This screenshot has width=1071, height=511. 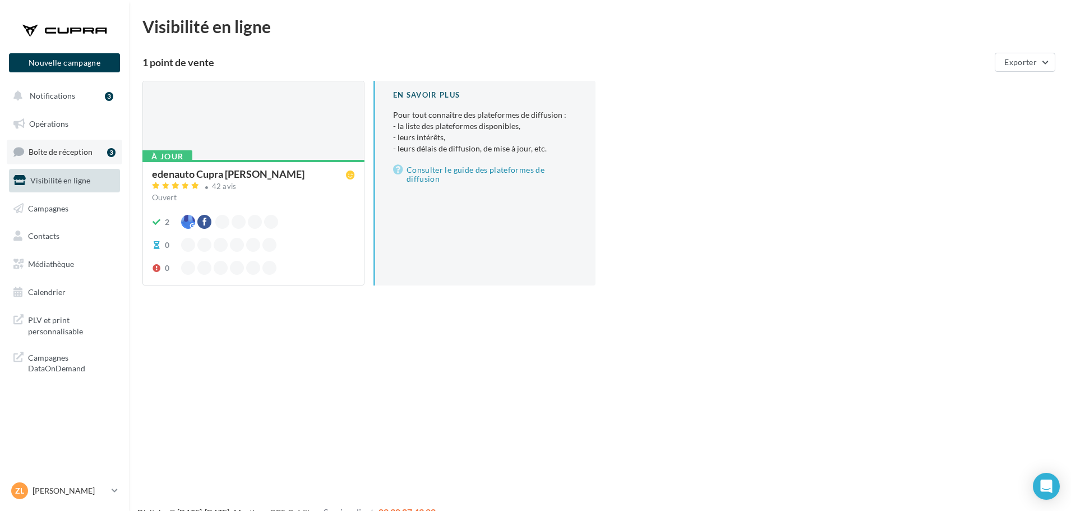 I want to click on div: 1 point de vente, so click(x=566, y=62).